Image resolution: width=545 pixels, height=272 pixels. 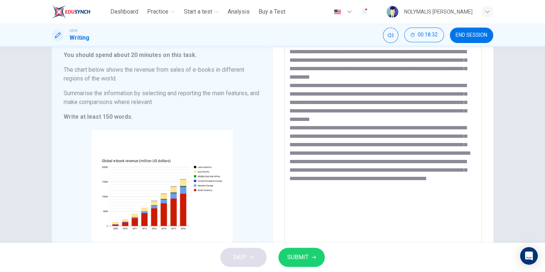 I want to click on span: END SESSION, so click(x=472, y=35).